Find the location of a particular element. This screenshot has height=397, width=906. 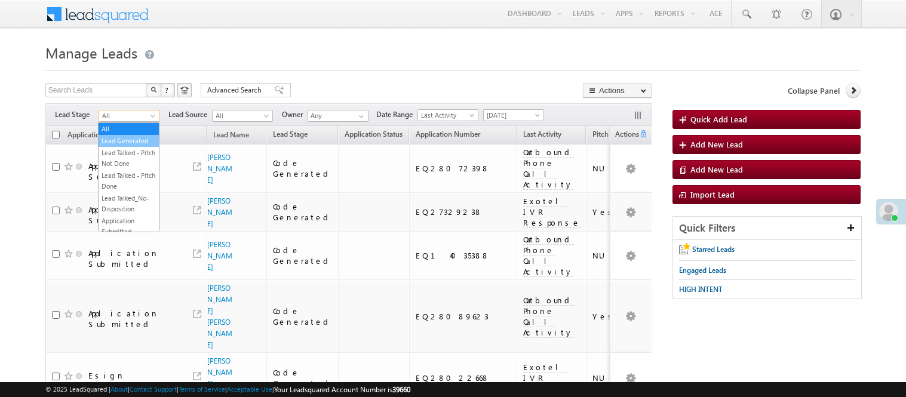

a: Application Number is located at coordinates (448, 136).